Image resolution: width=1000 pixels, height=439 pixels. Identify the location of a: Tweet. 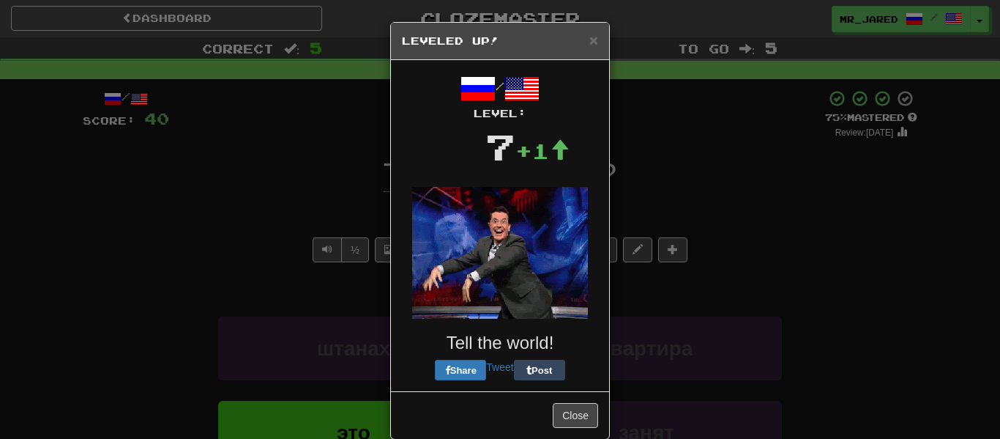
(499, 367).